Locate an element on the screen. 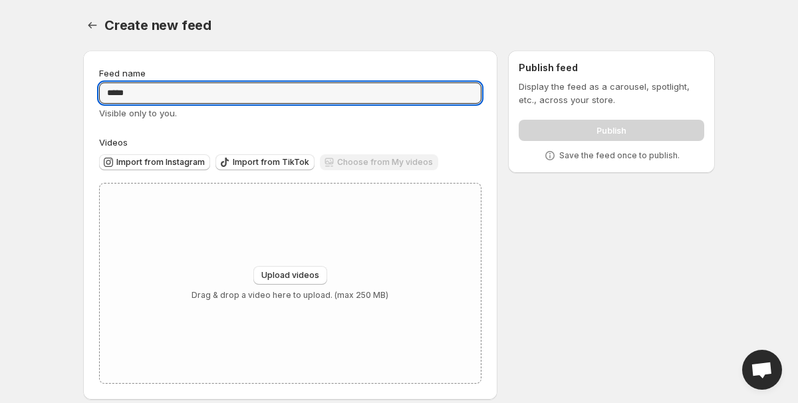 Image resolution: width=798 pixels, height=403 pixels. button: Upload videos is located at coordinates (290, 275).